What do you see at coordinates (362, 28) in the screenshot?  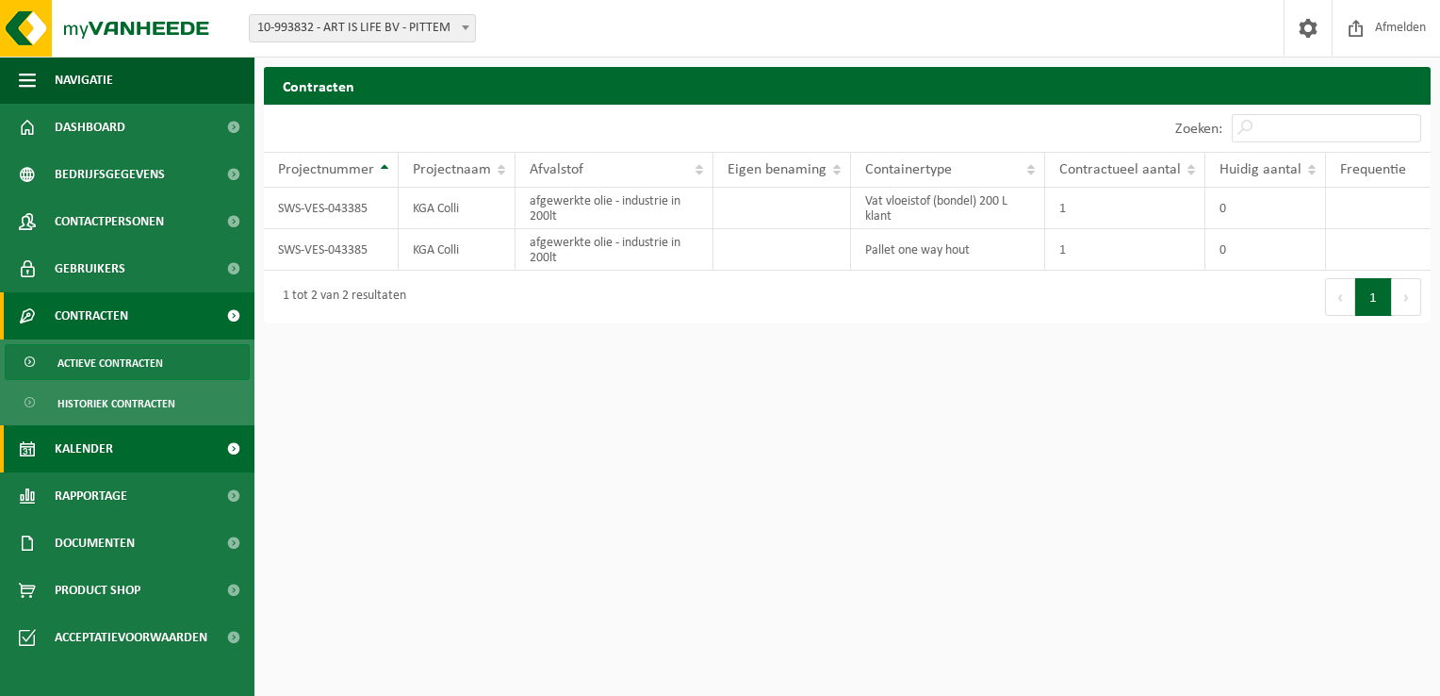 I see `span: 10-993832 - ART IS LIFE BV - PITTEM` at bounding box center [362, 28].